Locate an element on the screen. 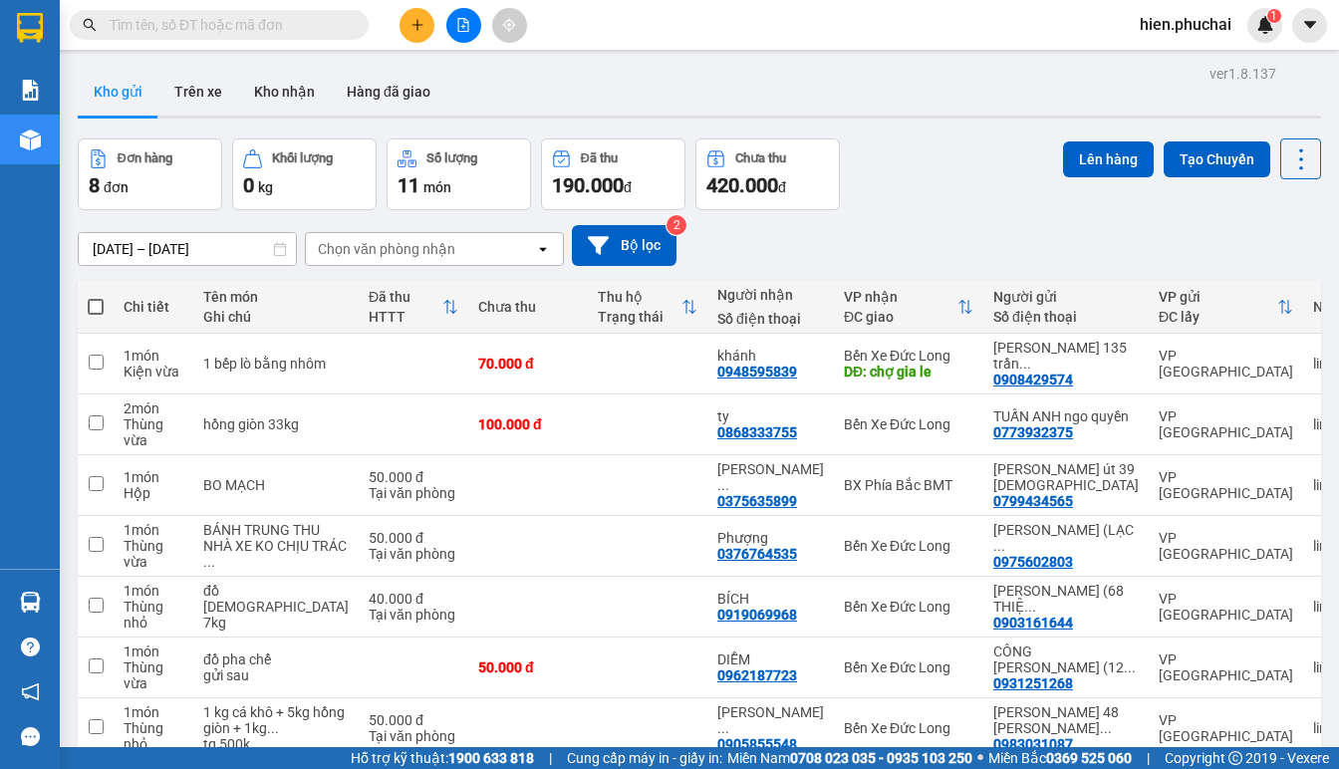 Image resolution: width=1339 pixels, height=769 pixels. div: 0868333755 is located at coordinates (757, 433).